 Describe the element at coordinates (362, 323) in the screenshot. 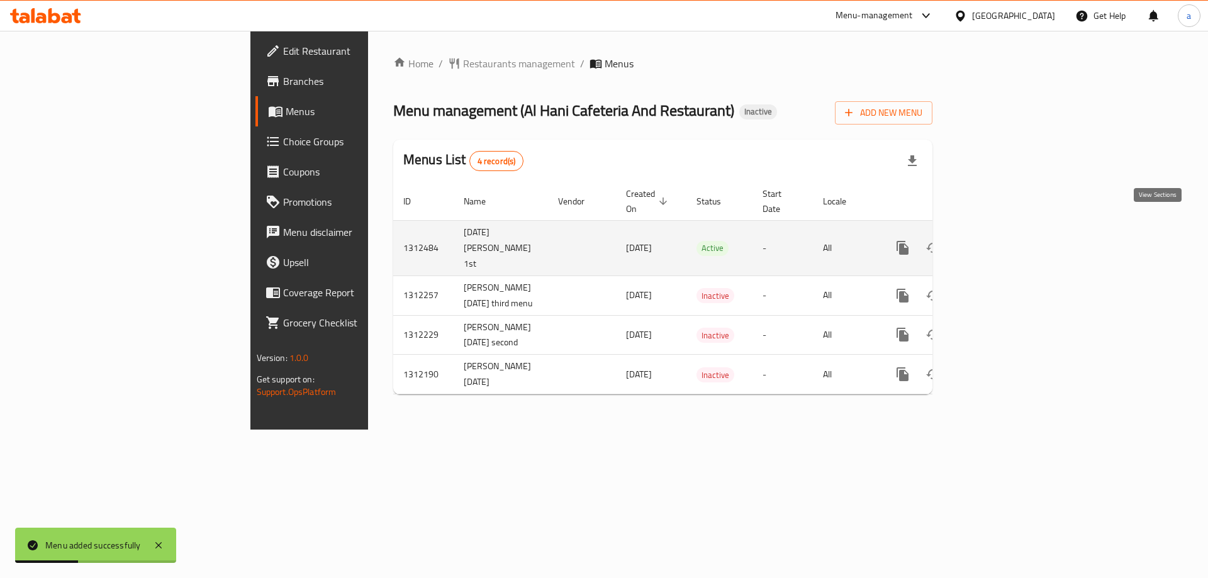

I see `span: Grocery Checklist` at that location.